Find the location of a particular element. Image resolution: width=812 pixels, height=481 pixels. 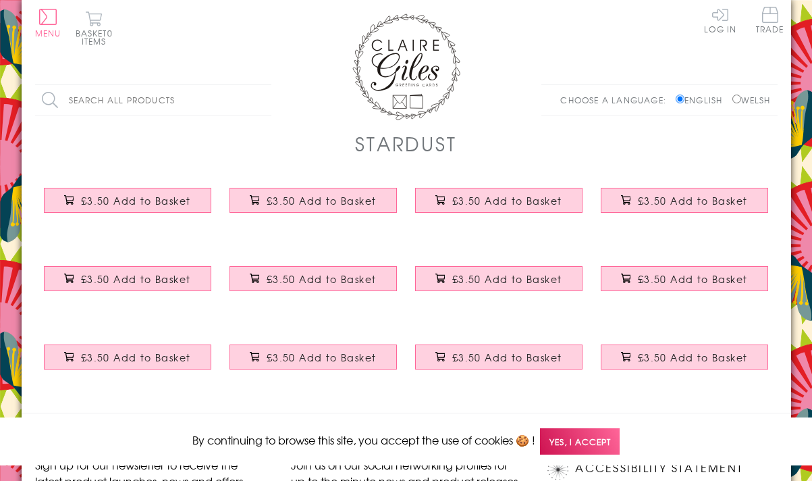

label: English is located at coordinates (702, 100).